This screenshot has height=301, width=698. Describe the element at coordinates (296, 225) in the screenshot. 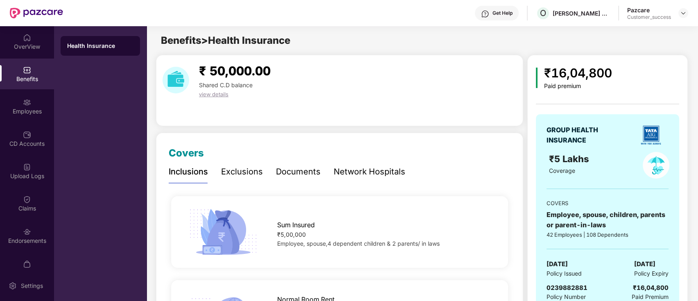

I see `span: Sum Insured` at that location.